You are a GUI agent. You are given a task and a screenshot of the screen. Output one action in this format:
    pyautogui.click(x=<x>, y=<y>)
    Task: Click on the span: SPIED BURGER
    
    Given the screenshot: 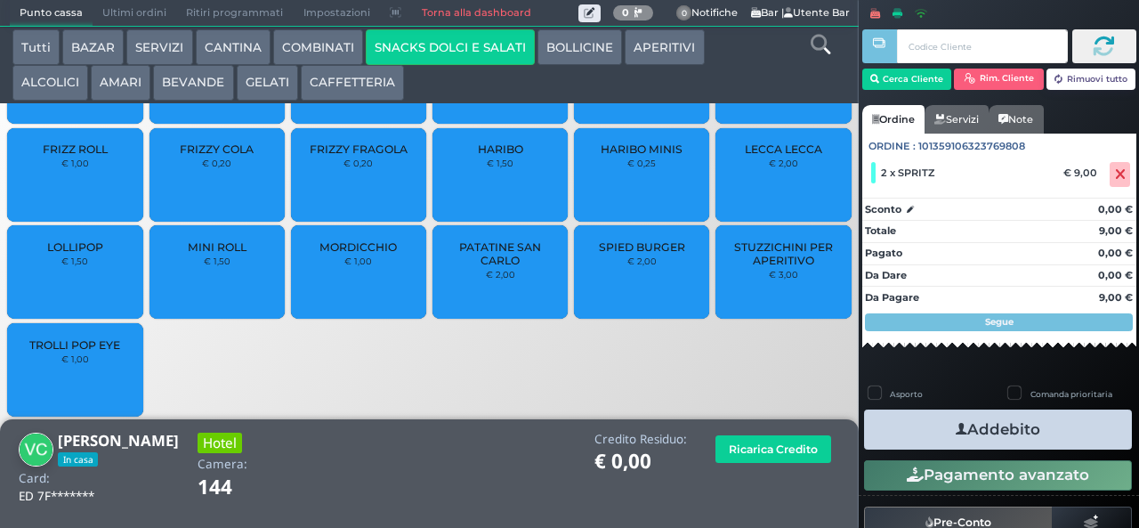 What is the action you would take?
    pyautogui.click(x=642, y=246)
    